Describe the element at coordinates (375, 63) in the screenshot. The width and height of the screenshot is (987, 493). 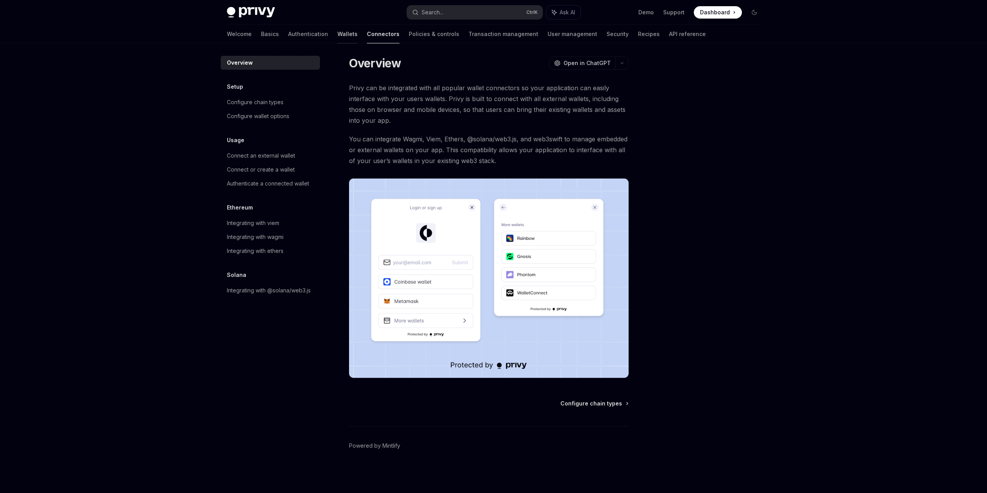
I see `h1: Overview` at that location.